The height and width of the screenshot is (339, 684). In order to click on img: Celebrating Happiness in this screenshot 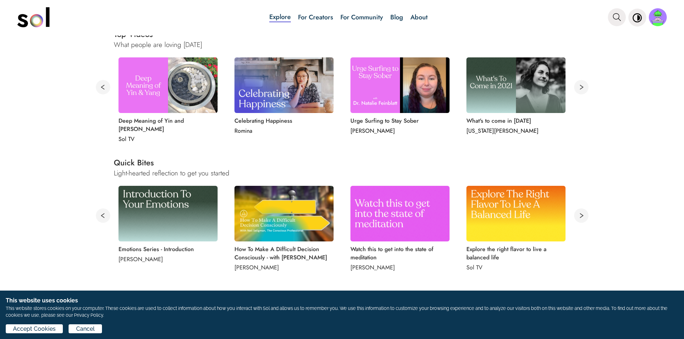, I will do `click(284, 85)`.